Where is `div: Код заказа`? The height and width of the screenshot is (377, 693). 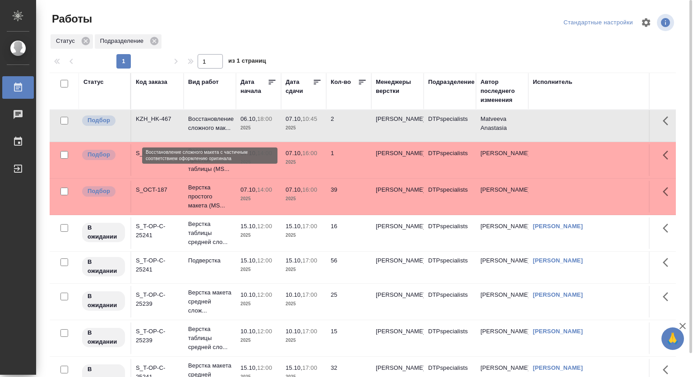 div: Код заказа is located at coordinates (152, 82).